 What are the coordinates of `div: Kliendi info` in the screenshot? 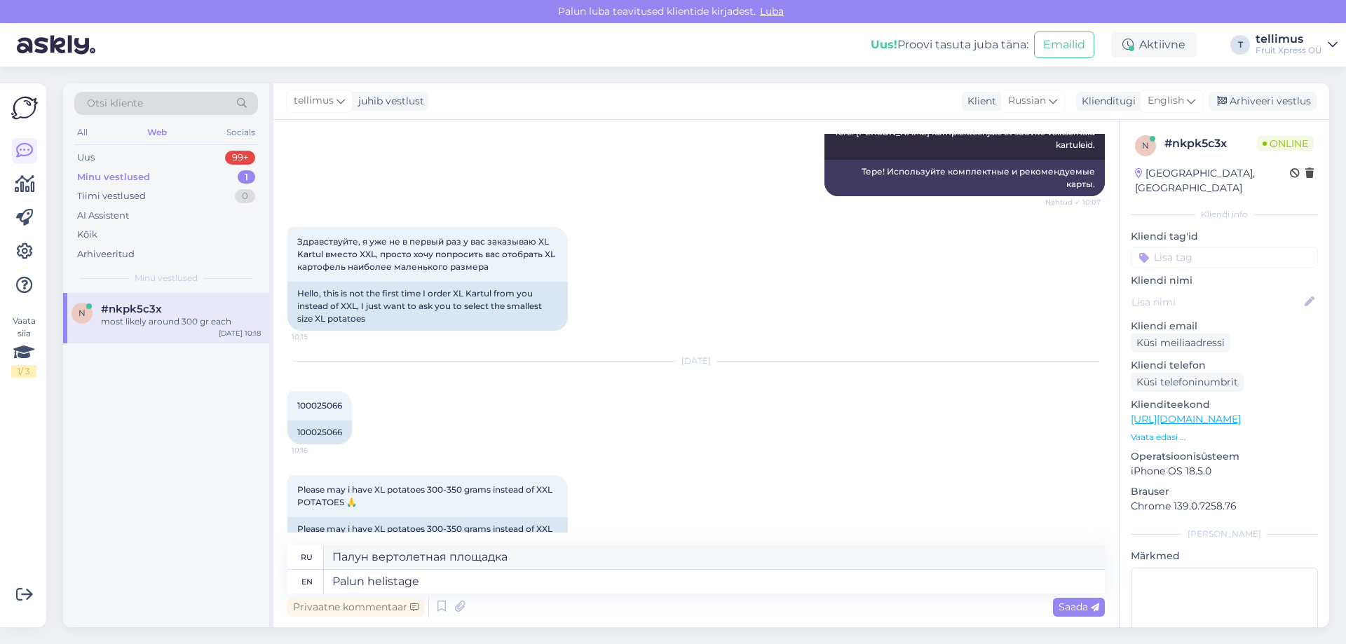 It's located at (1224, 215).